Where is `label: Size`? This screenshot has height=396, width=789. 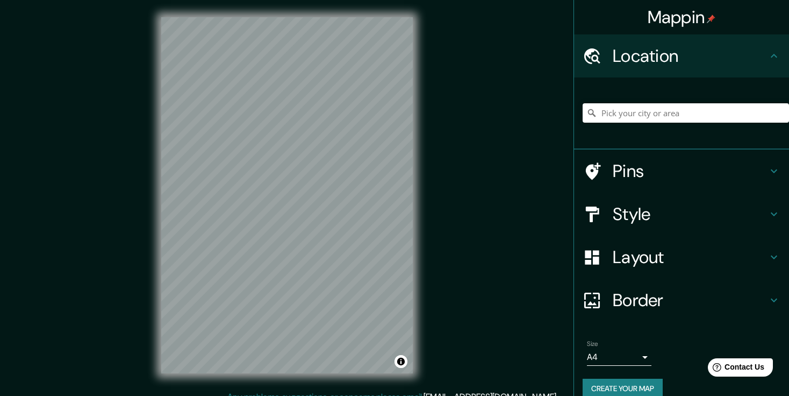
label: Size is located at coordinates (592, 343).